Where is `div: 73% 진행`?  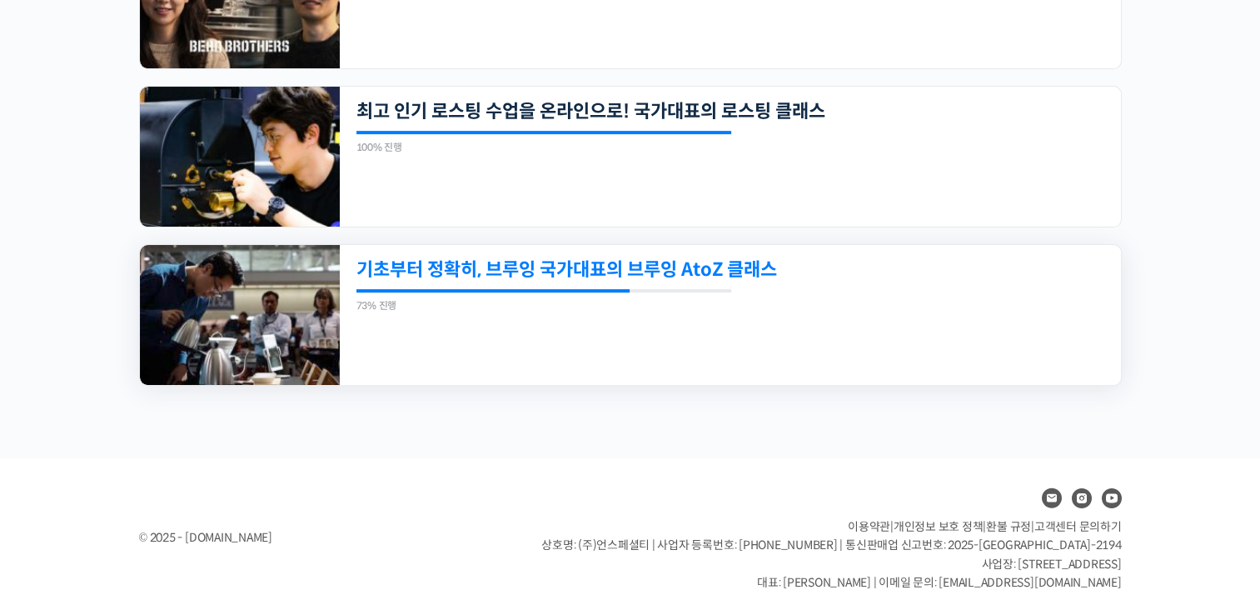 div: 73% 진행 is located at coordinates (544, 306).